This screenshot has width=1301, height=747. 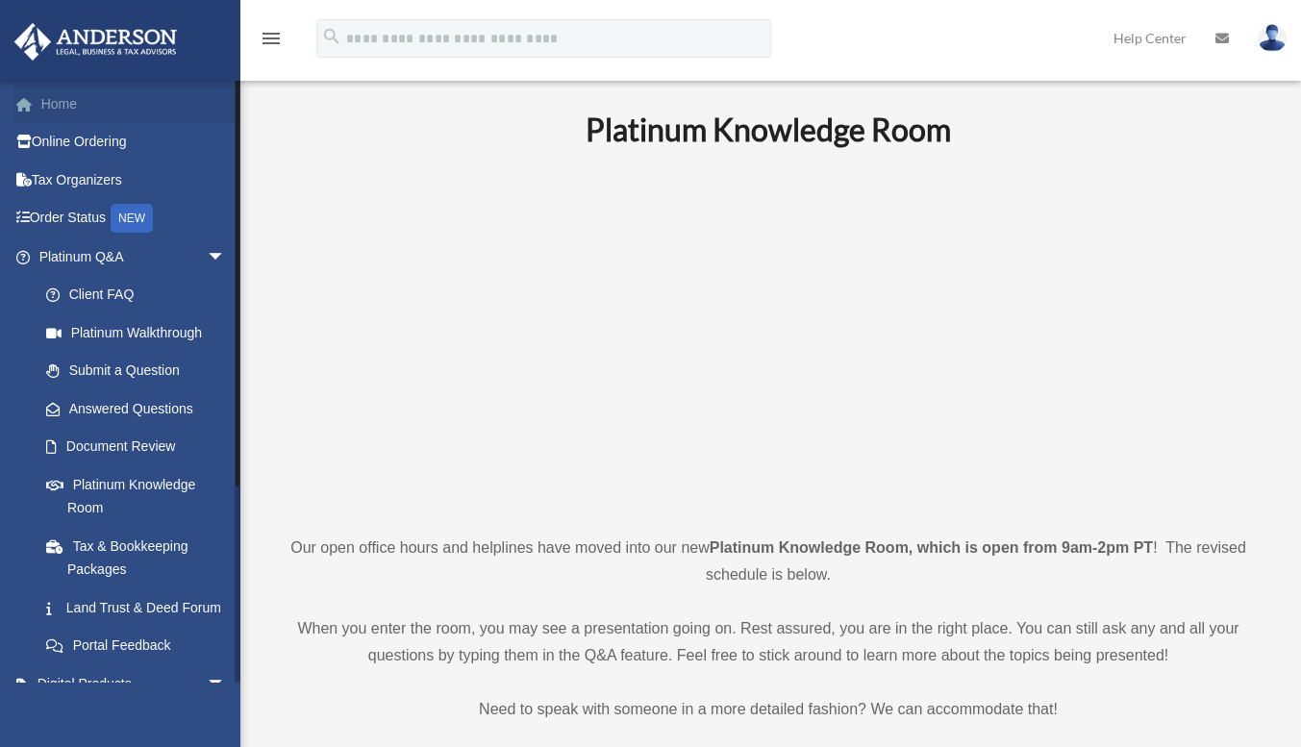 I want to click on a: Platinum Walkthrough, so click(x=140, y=333).